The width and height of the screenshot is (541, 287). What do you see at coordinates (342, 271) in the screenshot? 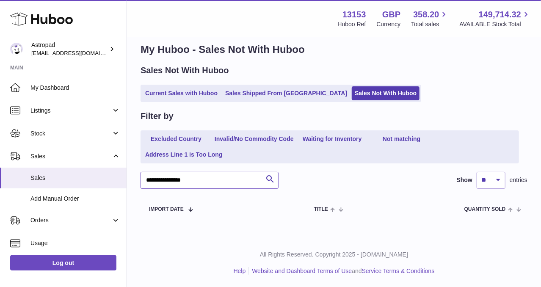
I see `li: and` at bounding box center [342, 271].